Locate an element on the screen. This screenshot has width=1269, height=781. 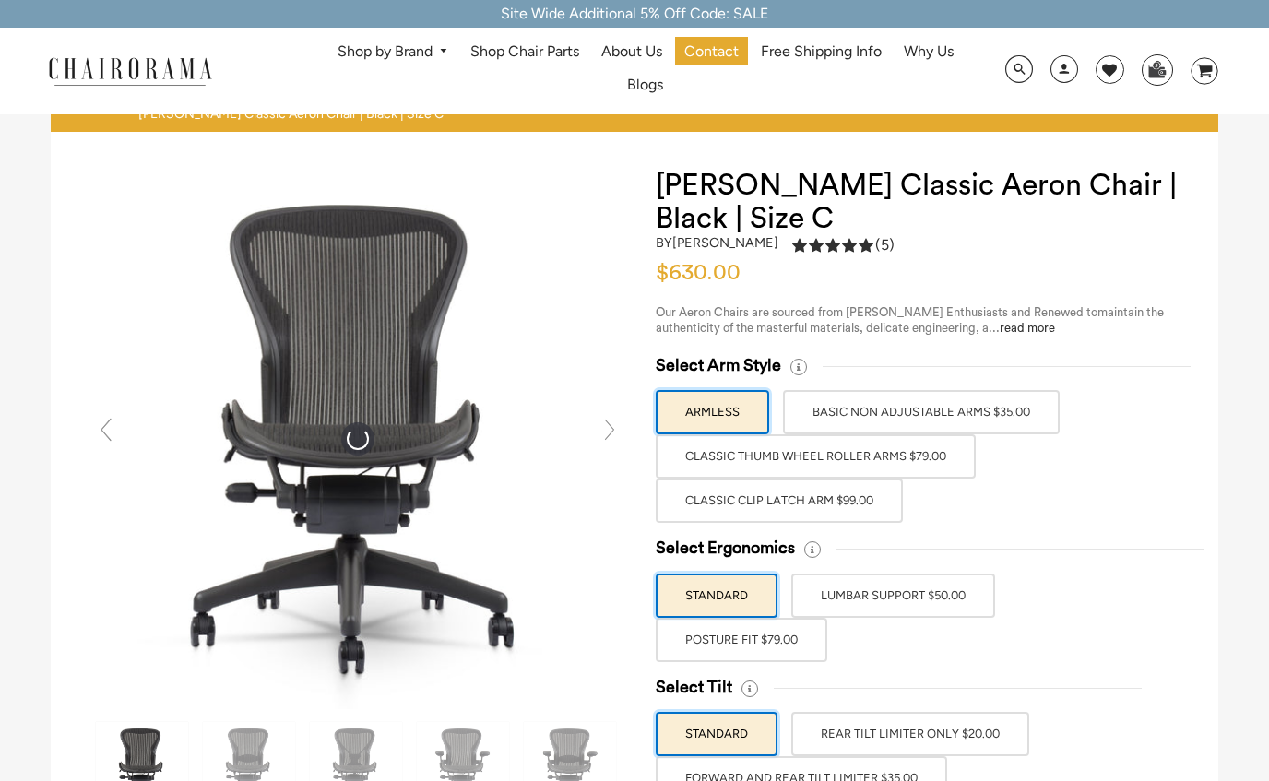
span: Select Ergonomics is located at coordinates (725, 548).